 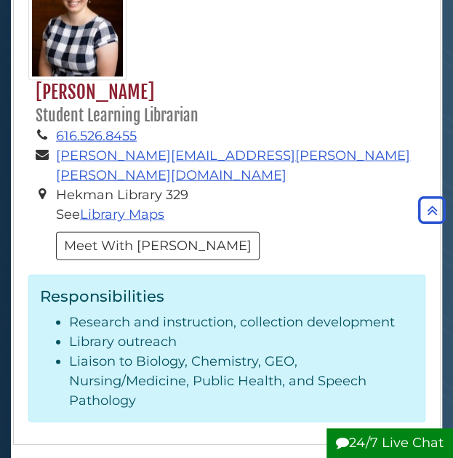 I want to click on button: 24/7 Live Chat, so click(x=390, y=443).